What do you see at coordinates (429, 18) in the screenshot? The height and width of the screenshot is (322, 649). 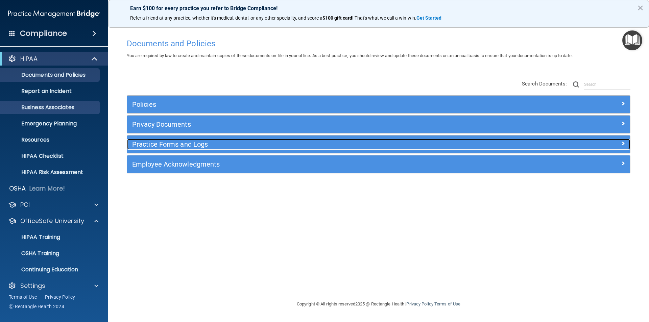 I see `a: Get Started` at bounding box center [429, 18].